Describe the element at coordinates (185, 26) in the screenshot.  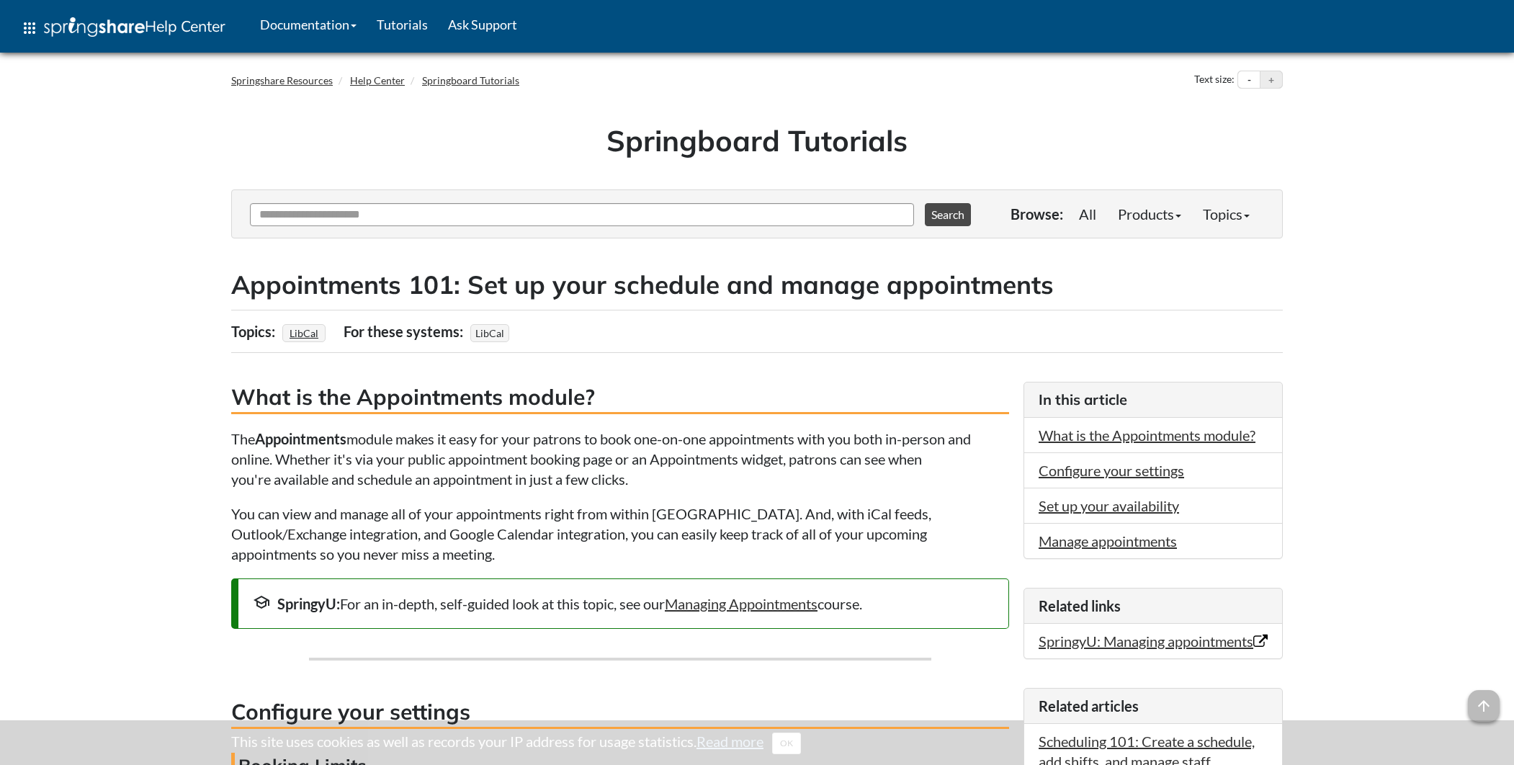
I see `span: Help Center` at that location.